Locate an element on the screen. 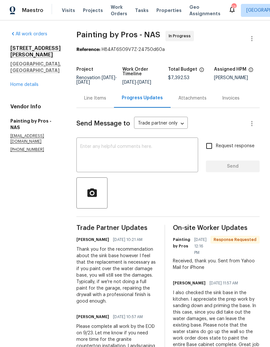 Image resolution: width=270 pixels, height=347 pixels. div: Invoices is located at coordinates (231, 98).